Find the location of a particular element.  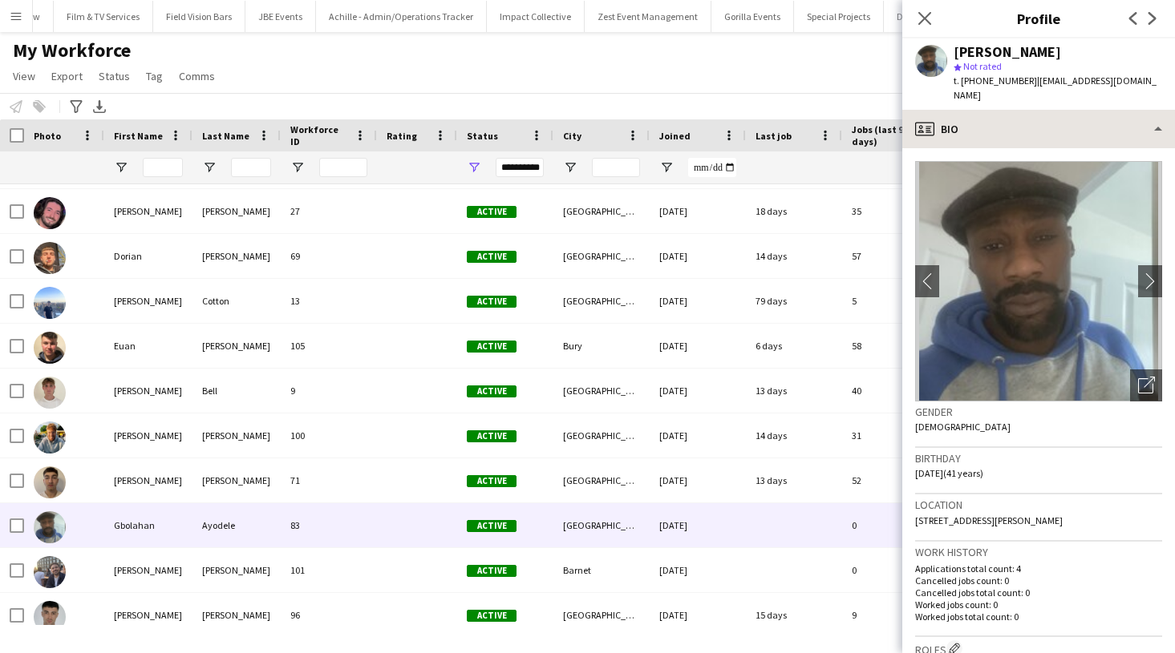

div: 35 is located at coordinates (894, 211).